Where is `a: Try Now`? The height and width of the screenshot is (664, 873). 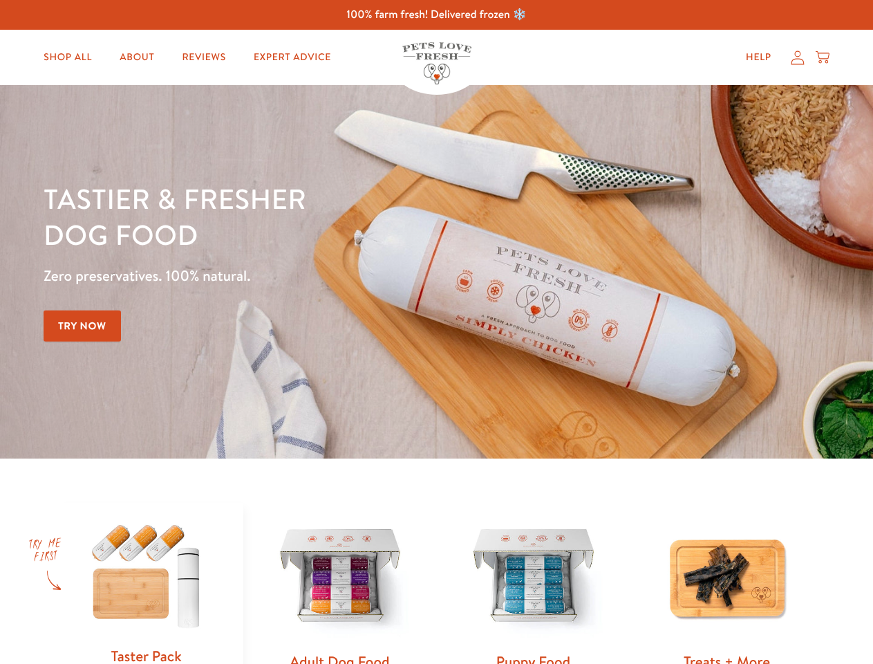
a: Try Now is located at coordinates (82, 326).